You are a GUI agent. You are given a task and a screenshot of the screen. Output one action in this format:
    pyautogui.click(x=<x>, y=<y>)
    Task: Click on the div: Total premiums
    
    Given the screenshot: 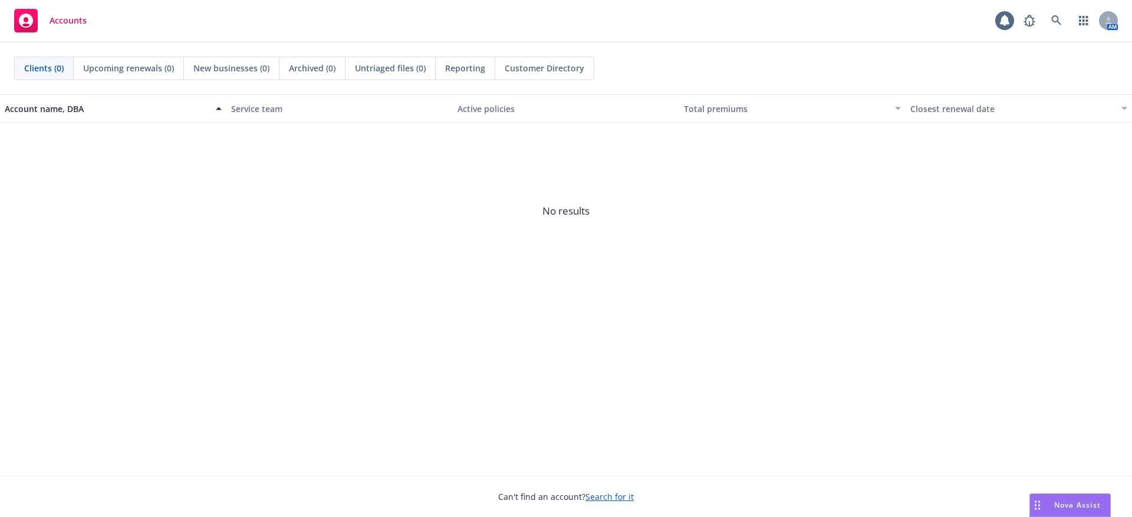 What is the action you would take?
    pyautogui.click(x=786, y=109)
    